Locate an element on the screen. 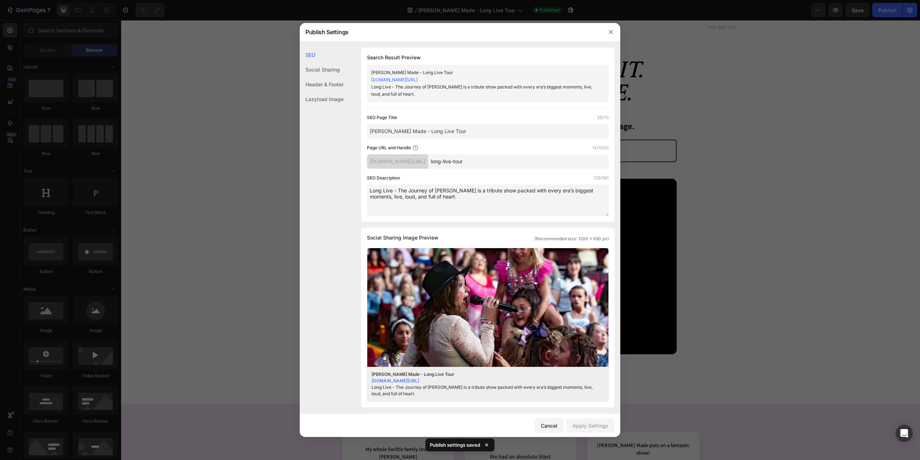 The image size is (920, 460). i: For Every Swiftie. is located at coordinates (399, 74).